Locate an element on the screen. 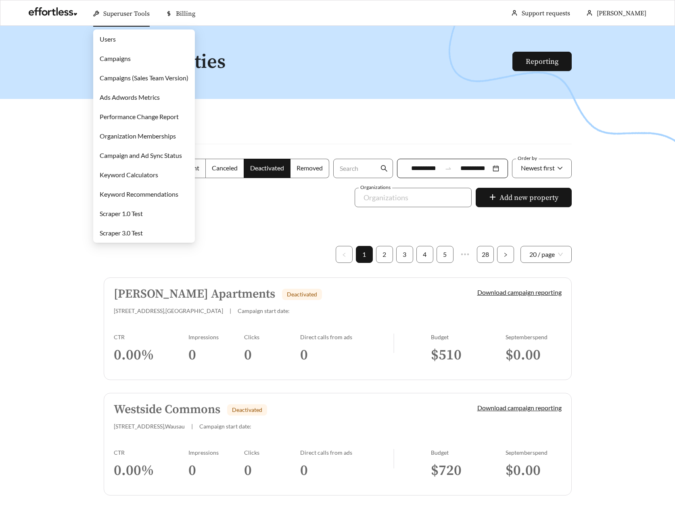  h3: $ 720 is located at coordinates (468, 470).